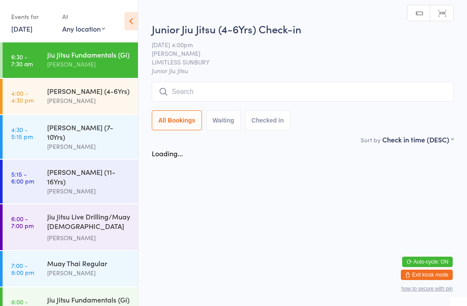 The width and height of the screenshot is (467, 306). Describe the element at coordinates (83, 29) in the screenshot. I see `div: Any location` at that location.